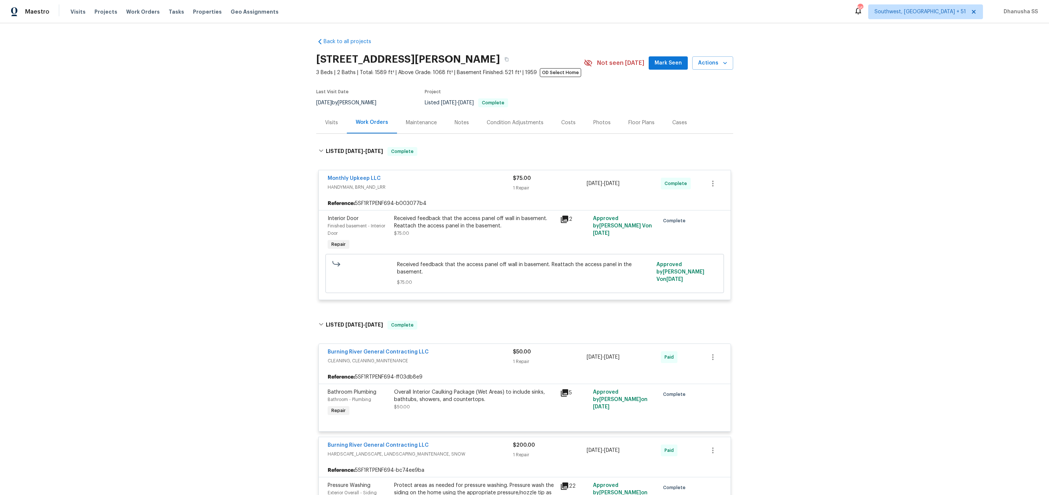  I want to click on span: CLEANING, CLEANING_MAINTENANCE, so click(420, 361).